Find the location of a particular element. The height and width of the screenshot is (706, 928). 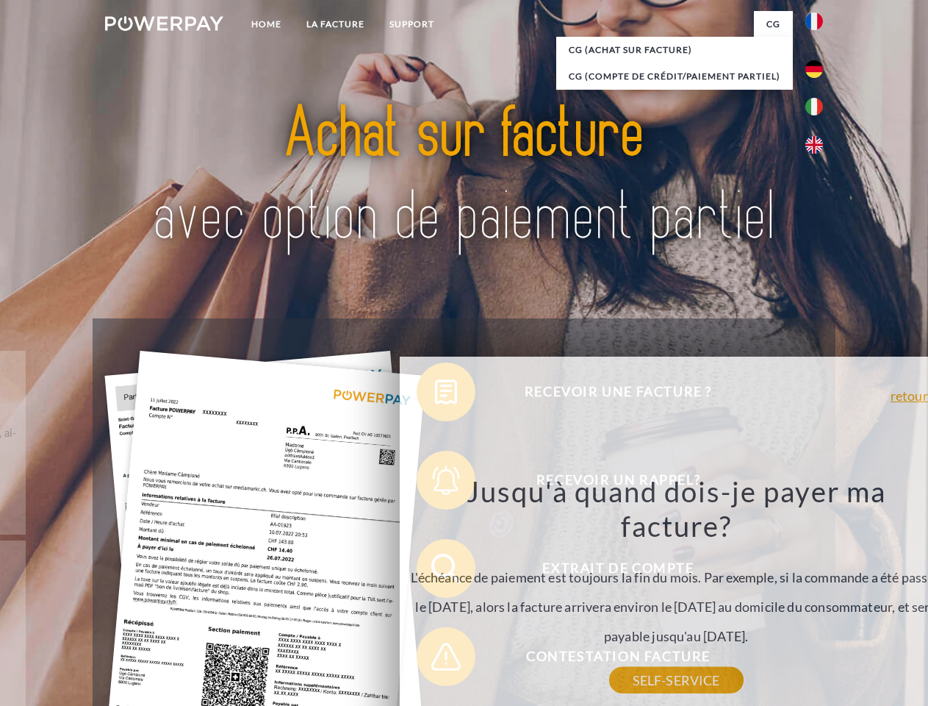

a: LA FACTURE is located at coordinates (335, 24).